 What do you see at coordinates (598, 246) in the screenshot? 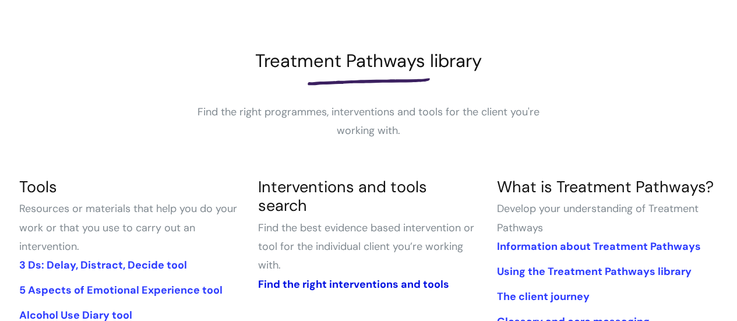
I see `a: Information about Treatment Pathways` at bounding box center [598, 246].